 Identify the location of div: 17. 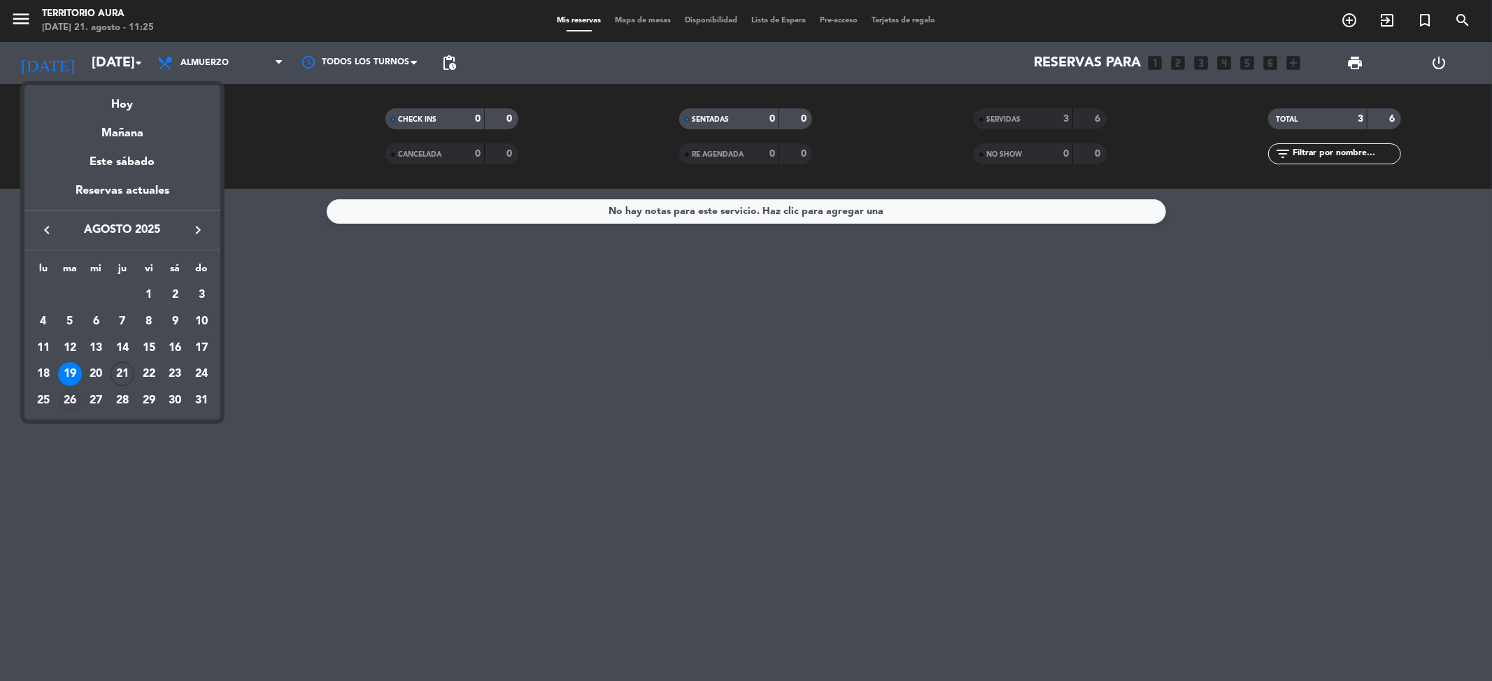
(202, 348).